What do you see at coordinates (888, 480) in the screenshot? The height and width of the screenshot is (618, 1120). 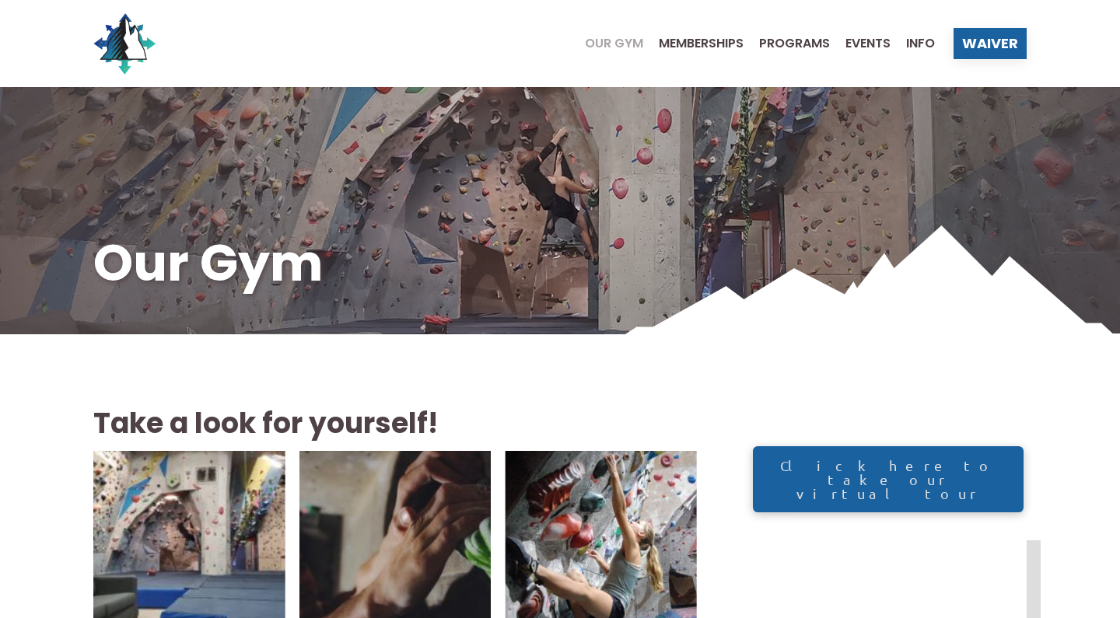 I see `span: Click here to take our virtual tour` at bounding box center [888, 480].